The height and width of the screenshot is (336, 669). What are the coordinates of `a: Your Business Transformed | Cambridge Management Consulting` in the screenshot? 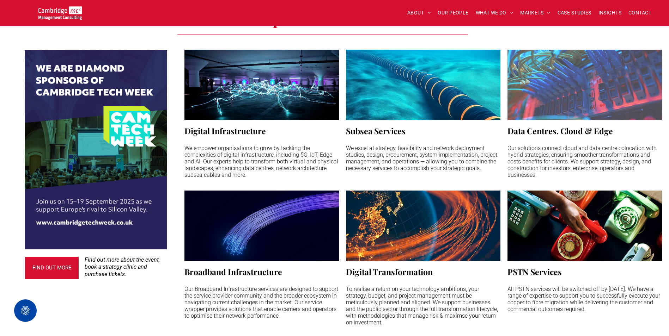 It's located at (60, 11).